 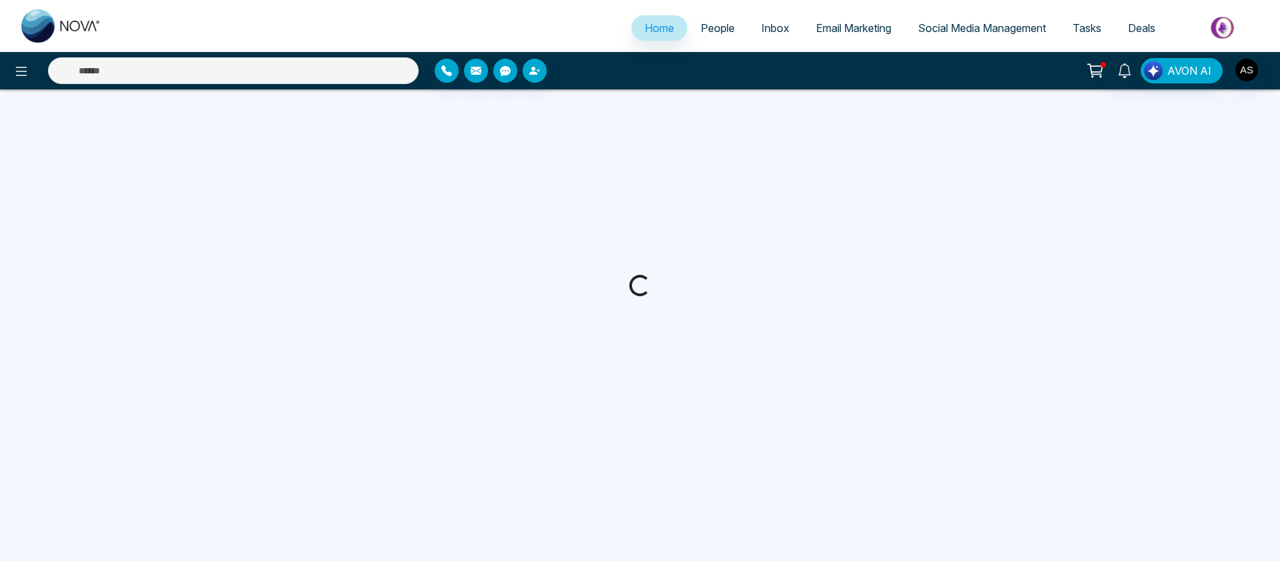 What do you see at coordinates (853, 28) in the screenshot?
I see `span: Email Marketing` at bounding box center [853, 28].